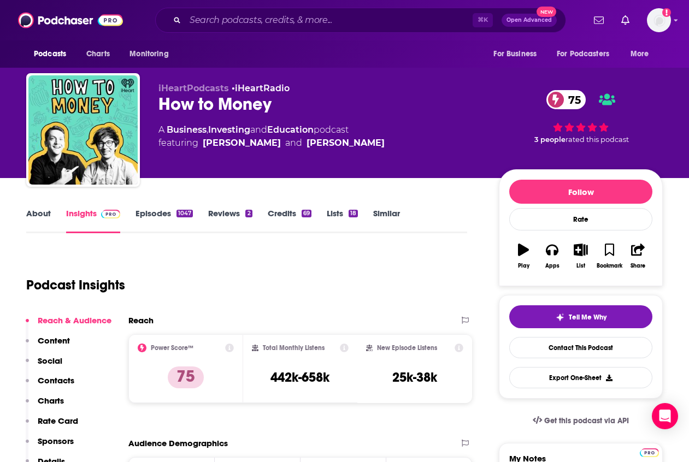 Image resolution: width=689 pixels, height=462 pixels. I want to click on button: Apps, so click(552, 256).